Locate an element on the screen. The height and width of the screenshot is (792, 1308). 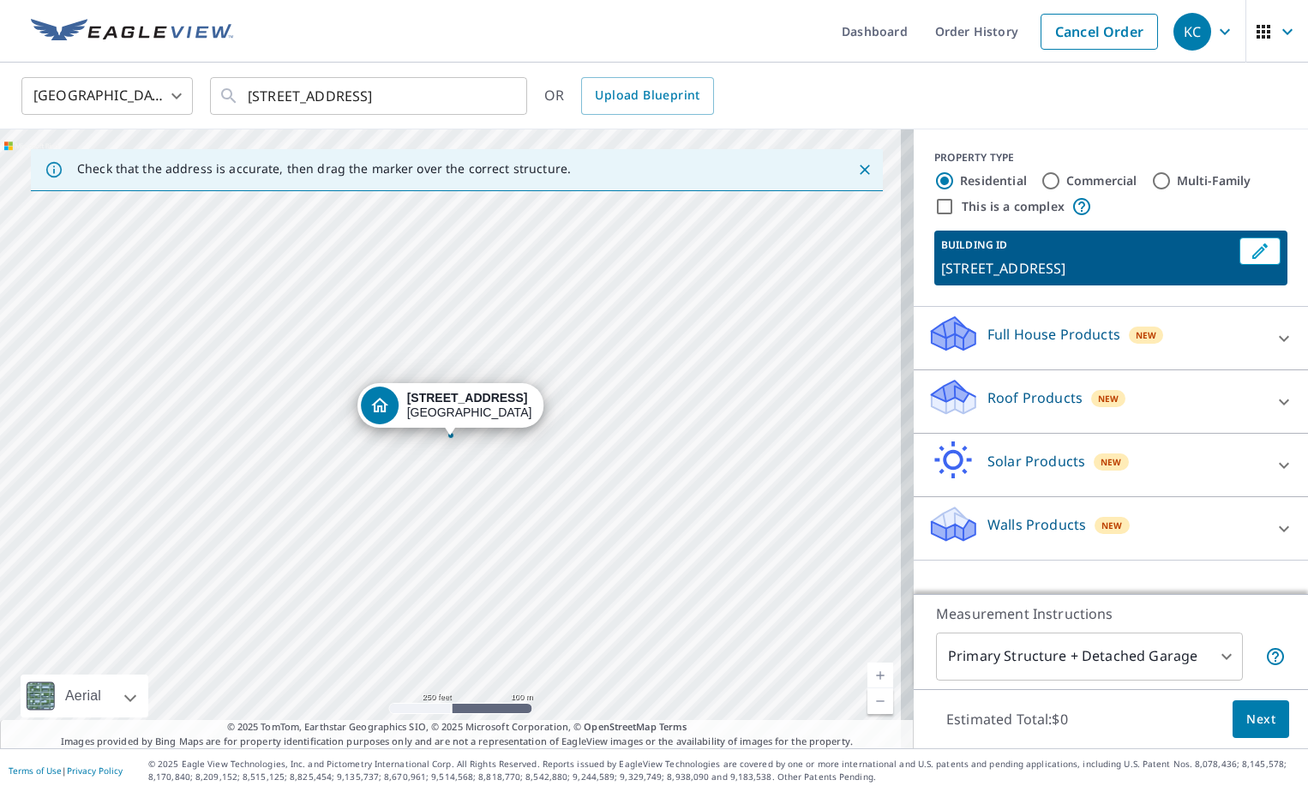
a: Terms of Use is located at coordinates (35, 770).